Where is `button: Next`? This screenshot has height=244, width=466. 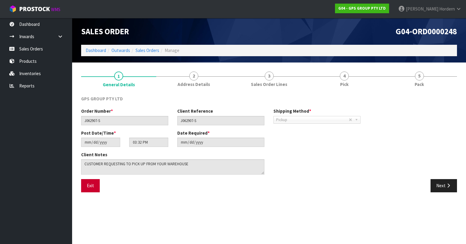 button: Next is located at coordinates (443, 185).